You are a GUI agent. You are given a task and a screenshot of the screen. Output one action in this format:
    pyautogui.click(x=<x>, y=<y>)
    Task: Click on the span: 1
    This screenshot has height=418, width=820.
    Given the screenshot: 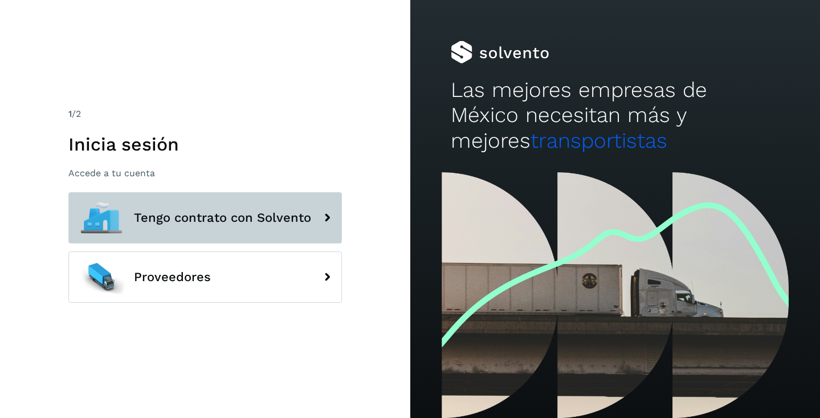 What is the action you would take?
    pyautogui.click(x=70, y=113)
    